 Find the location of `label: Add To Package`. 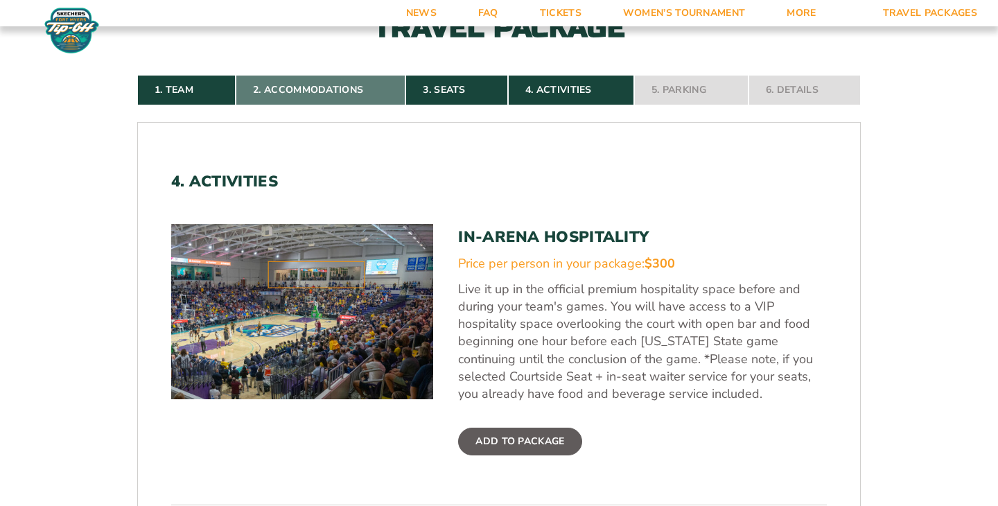

label: Add To Package is located at coordinates (520, 442).